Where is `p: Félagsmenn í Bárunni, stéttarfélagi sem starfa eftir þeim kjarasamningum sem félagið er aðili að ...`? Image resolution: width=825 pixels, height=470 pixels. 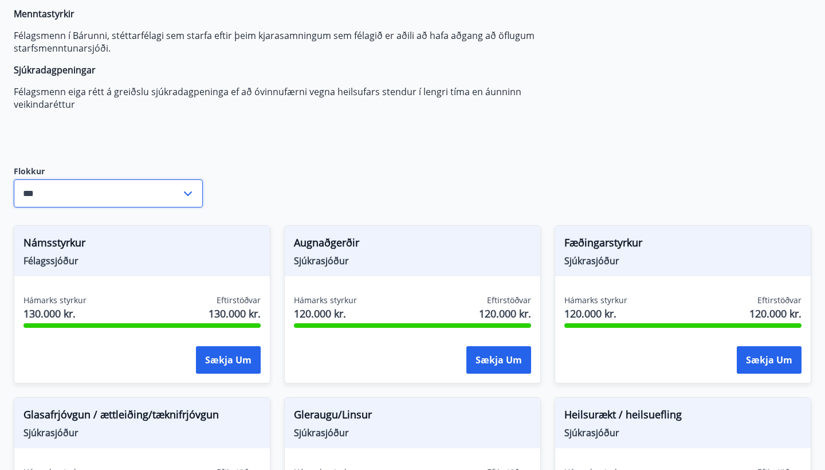
p: Félagsmenn í Bárunni, stéttarfélagi sem starfa eftir þeim kjarasamningum sem félagið er aðili að ... is located at coordinates (284, 42).